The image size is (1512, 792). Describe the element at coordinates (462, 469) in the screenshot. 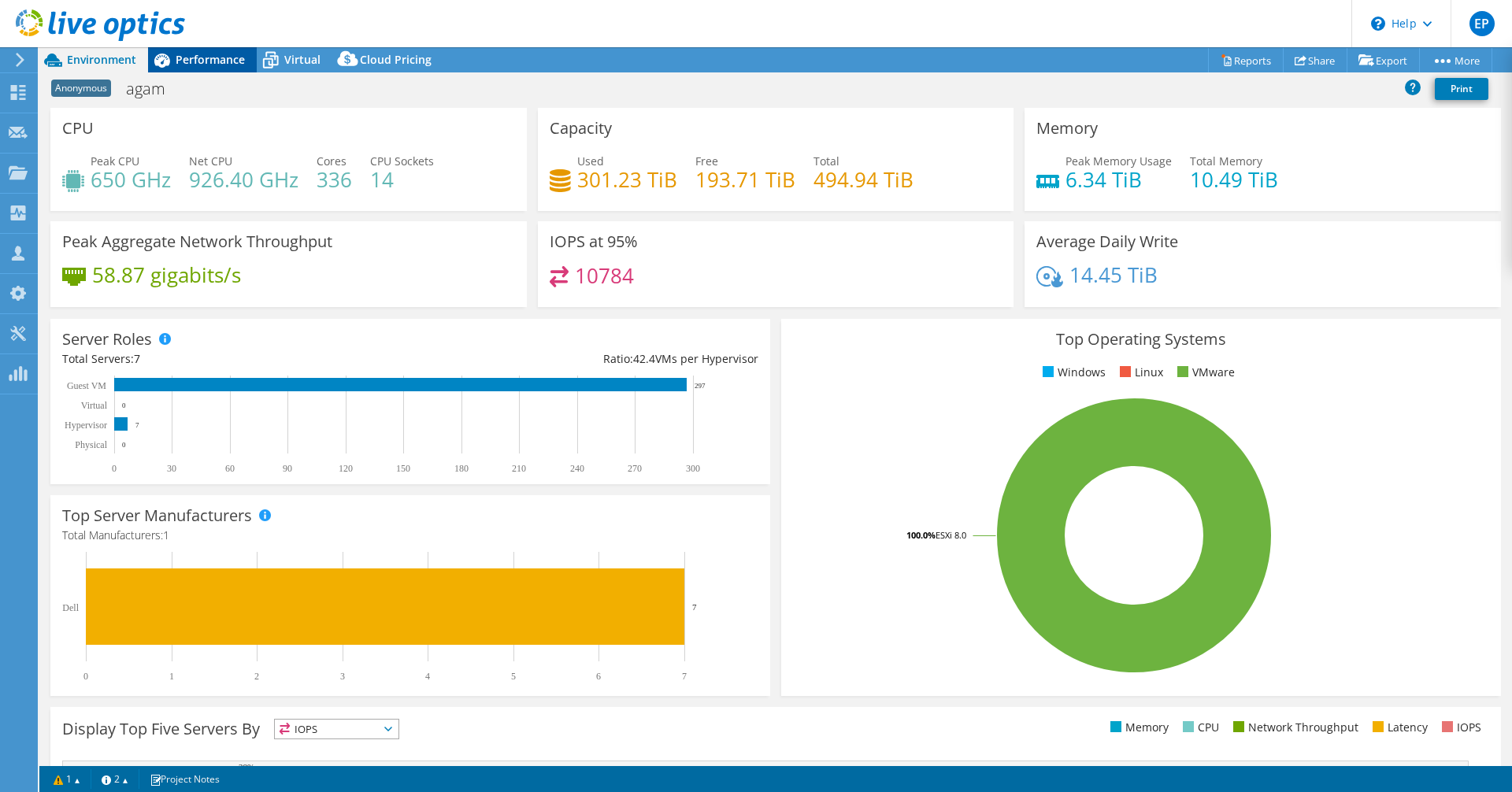

I see `text: 180` at that location.